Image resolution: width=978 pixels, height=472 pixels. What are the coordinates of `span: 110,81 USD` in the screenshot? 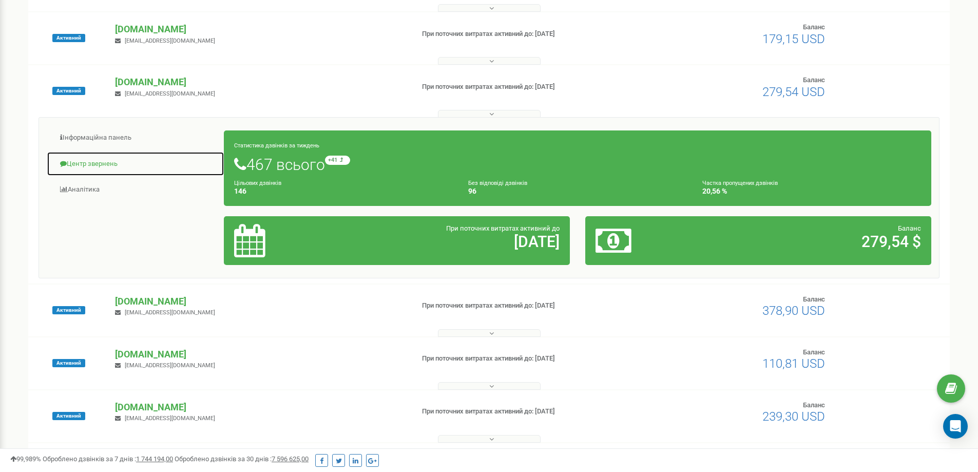 It's located at (794, 363).